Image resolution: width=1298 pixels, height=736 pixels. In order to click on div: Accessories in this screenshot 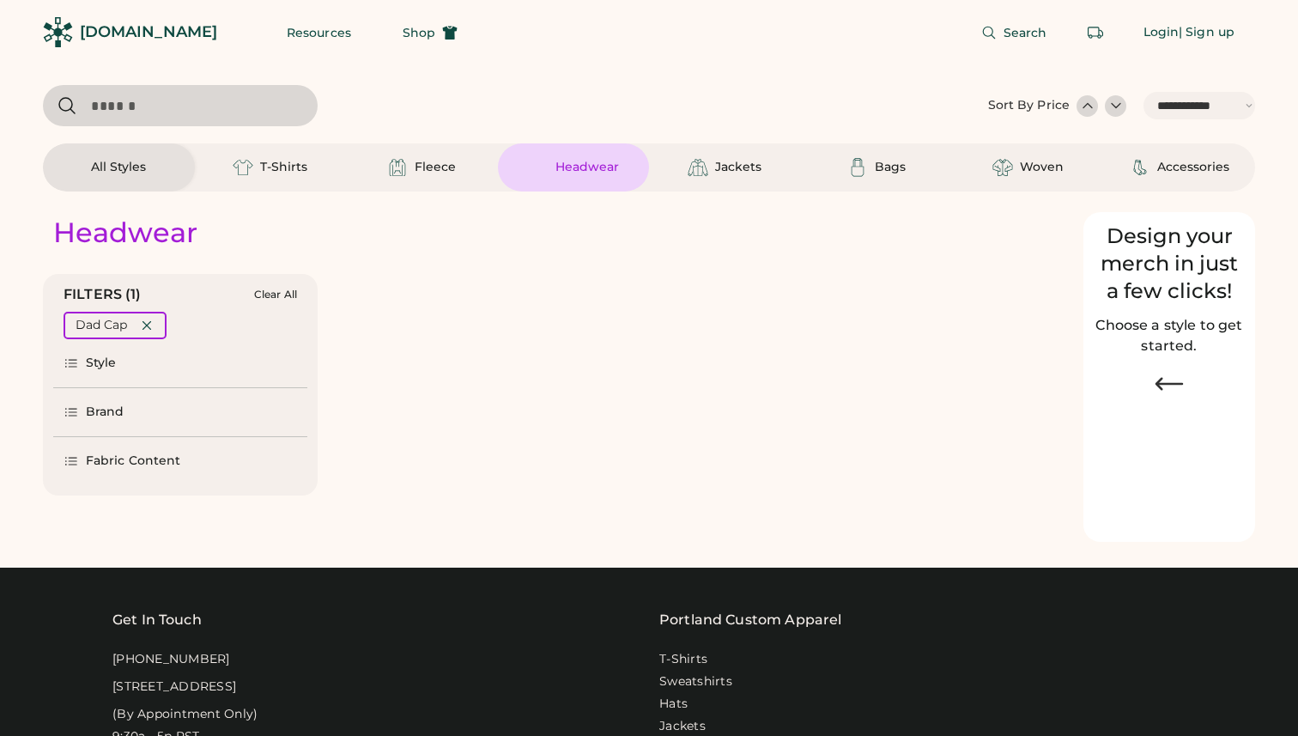, I will do `click(1193, 167)`.